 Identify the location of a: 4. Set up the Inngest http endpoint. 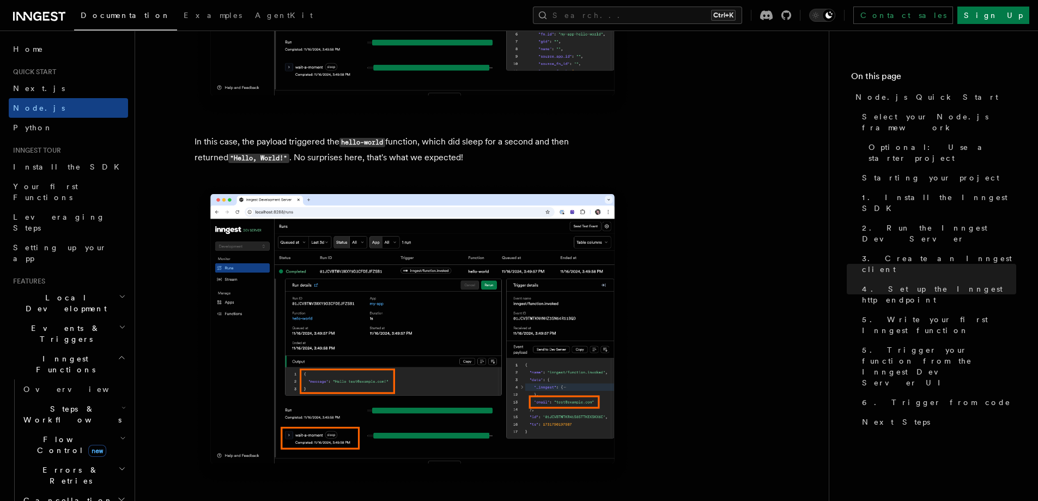
(937, 294).